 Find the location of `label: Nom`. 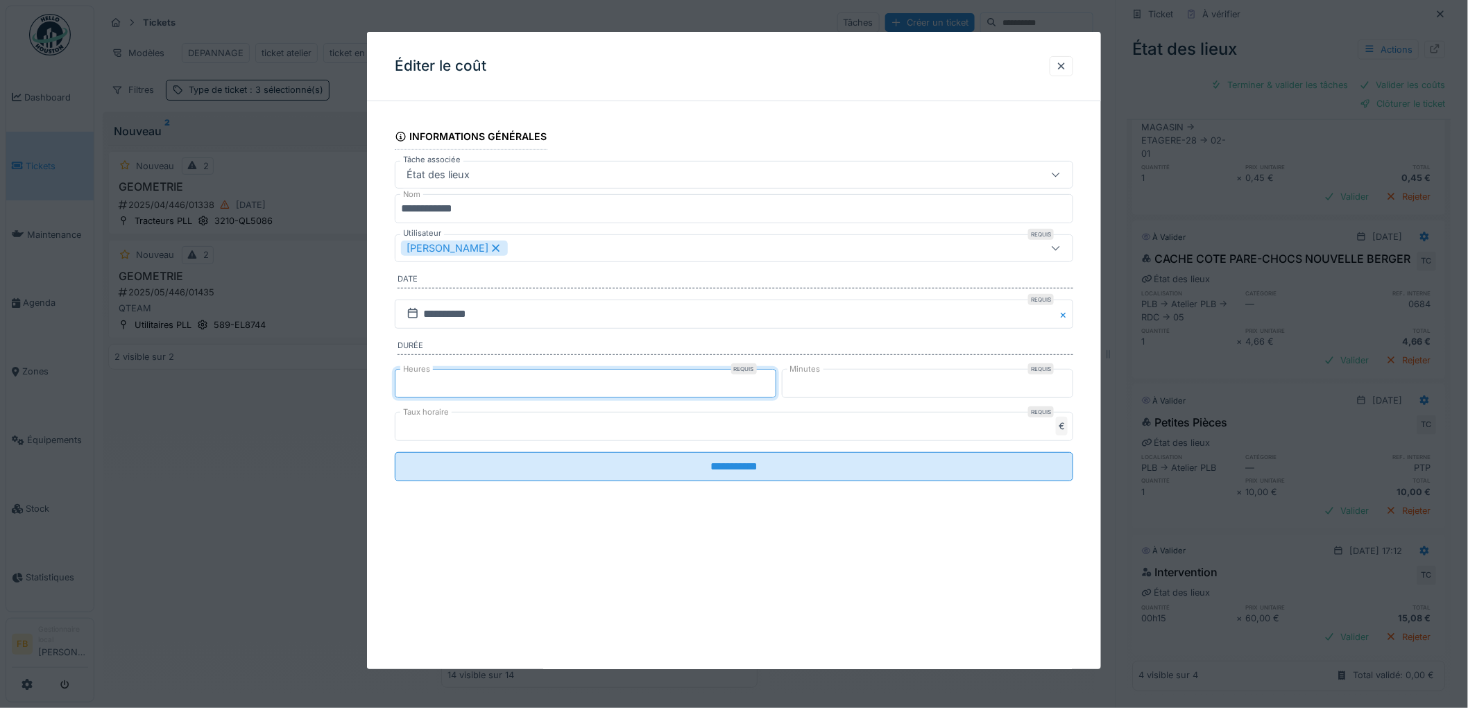

label: Nom is located at coordinates (411, 194).